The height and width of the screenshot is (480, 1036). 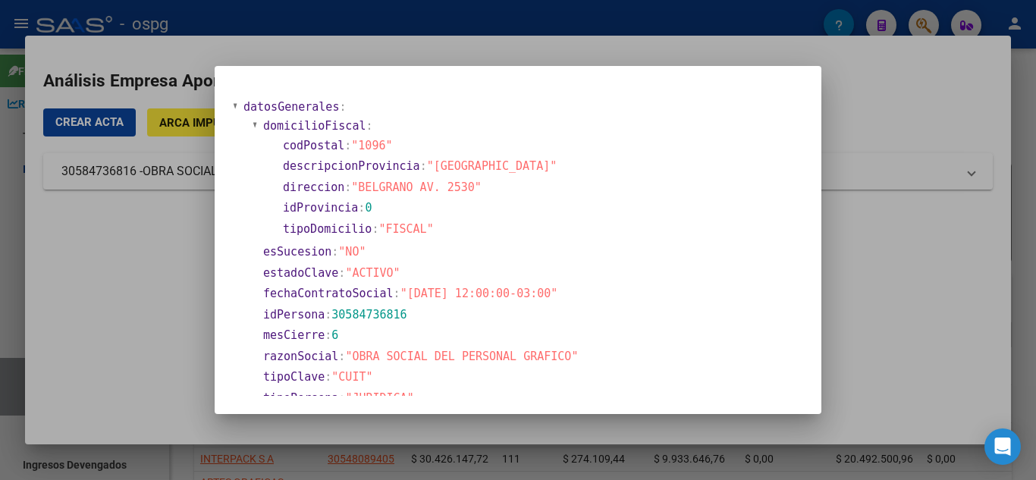 I want to click on span: 6, so click(x=335, y=335).